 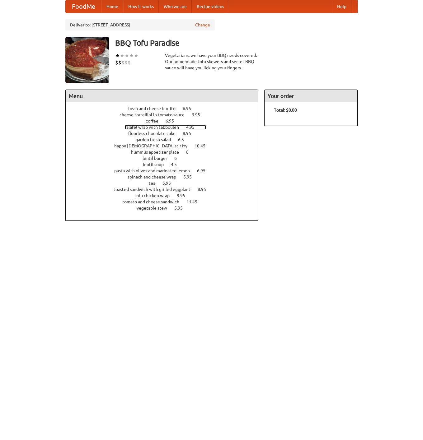 I want to click on span: pasta with olives and marinated lemon, so click(x=155, y=171).